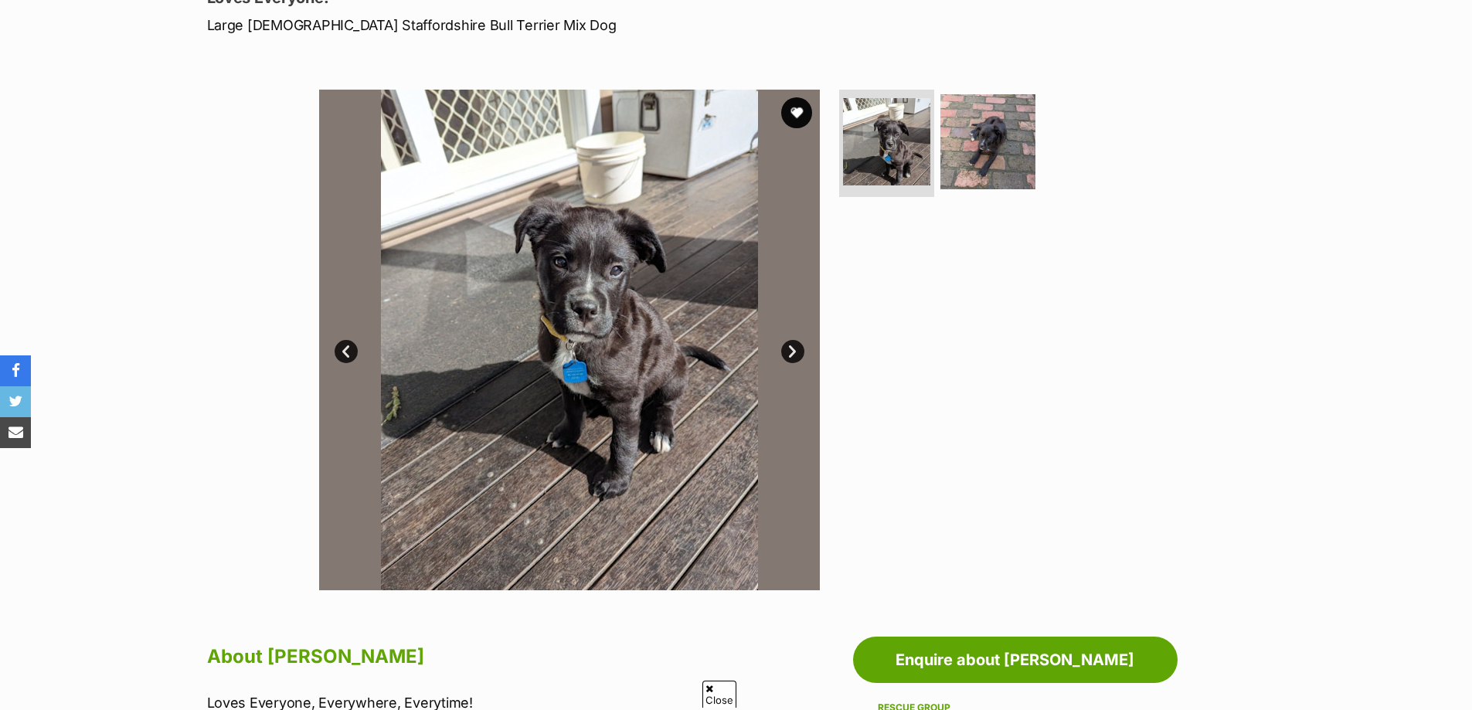  What do you see at coordinates (719, 694) in the screenshot?
I see `span: Close` at bounding box center [719, 694].